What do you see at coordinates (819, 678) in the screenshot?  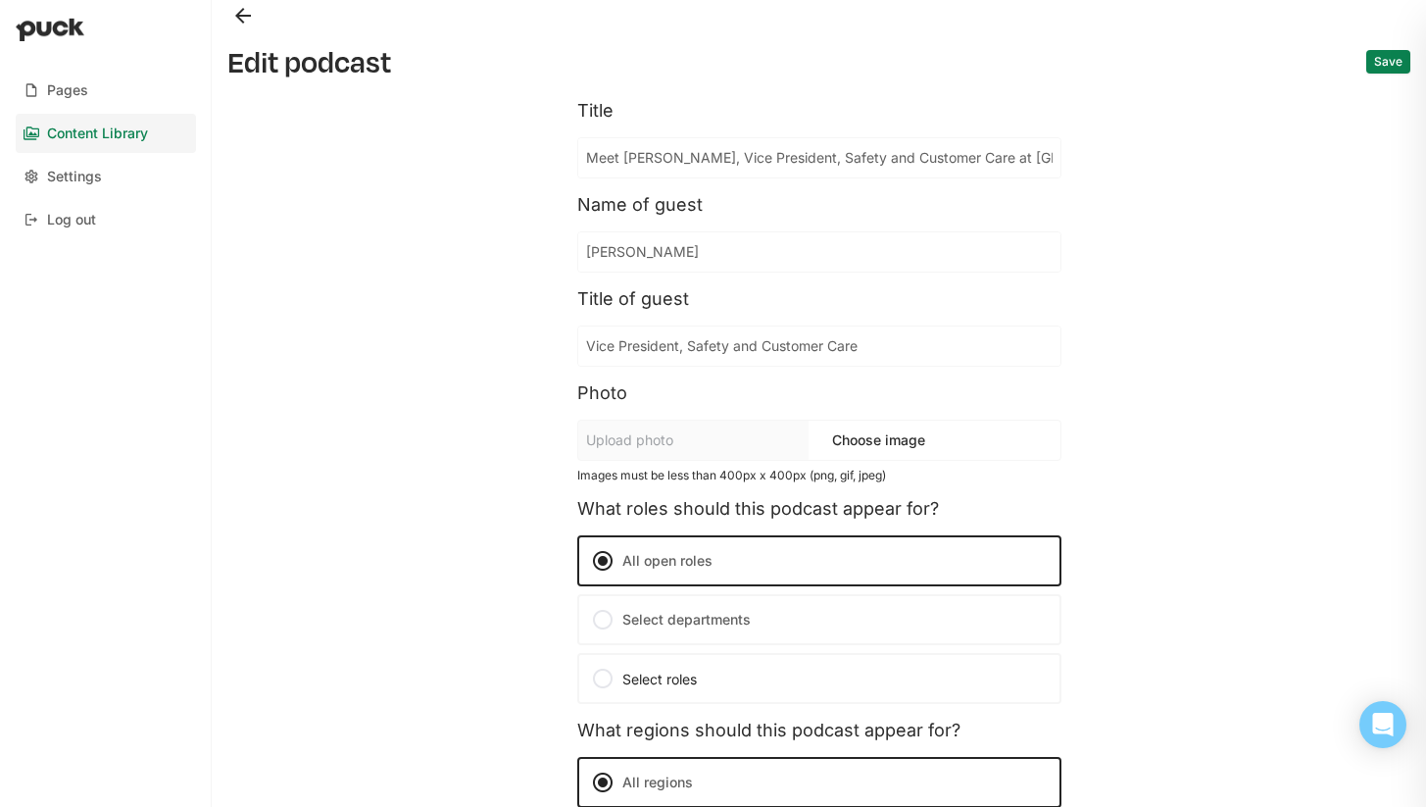 I see `div: Select roles` at bounding box center [819, 678].